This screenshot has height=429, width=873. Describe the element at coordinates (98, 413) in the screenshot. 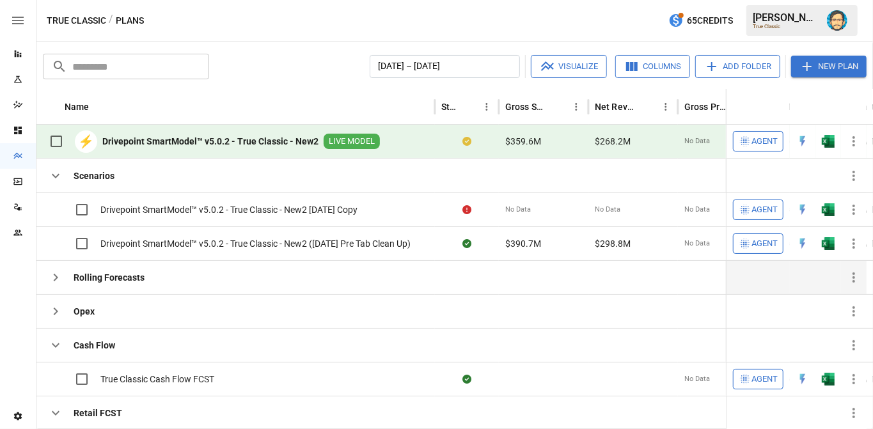

I see `b: Retail FCST` at that location.